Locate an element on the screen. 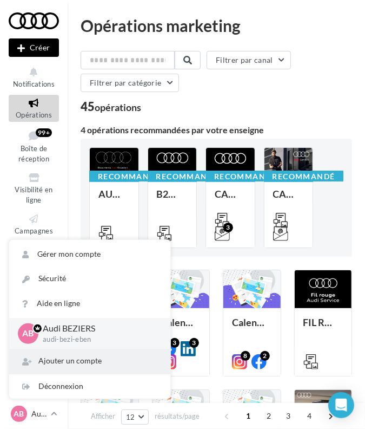 This screenshot has width=365, height=429. div: Nouvelle campagne is located at coordinates (34, 48).